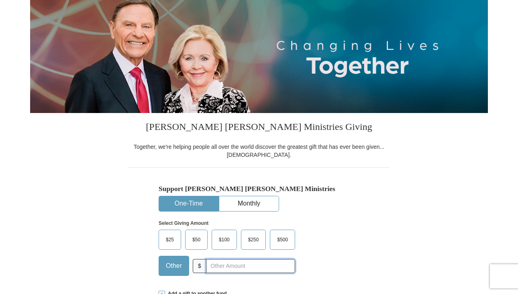  Describe the element at coordinates (174, 266) in the screenshot. I see `span: Other` at that location.